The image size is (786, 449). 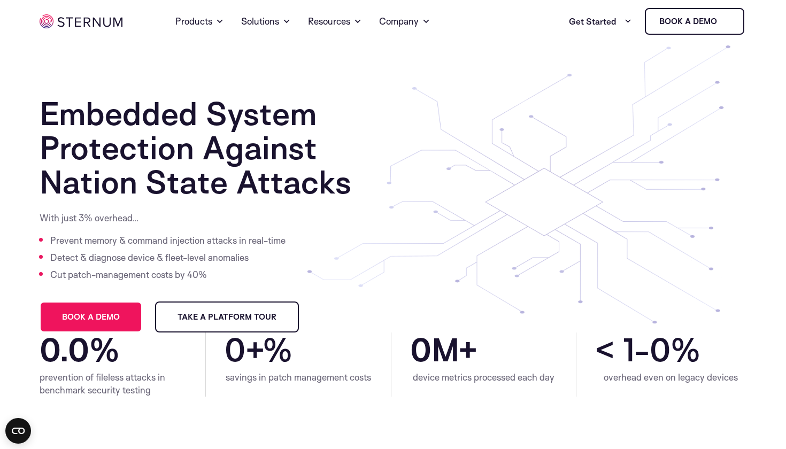 What do you see at coordinates (91, 317) in the screenshot?
I see `span: Book a demo` at bounding box center [91, 317].